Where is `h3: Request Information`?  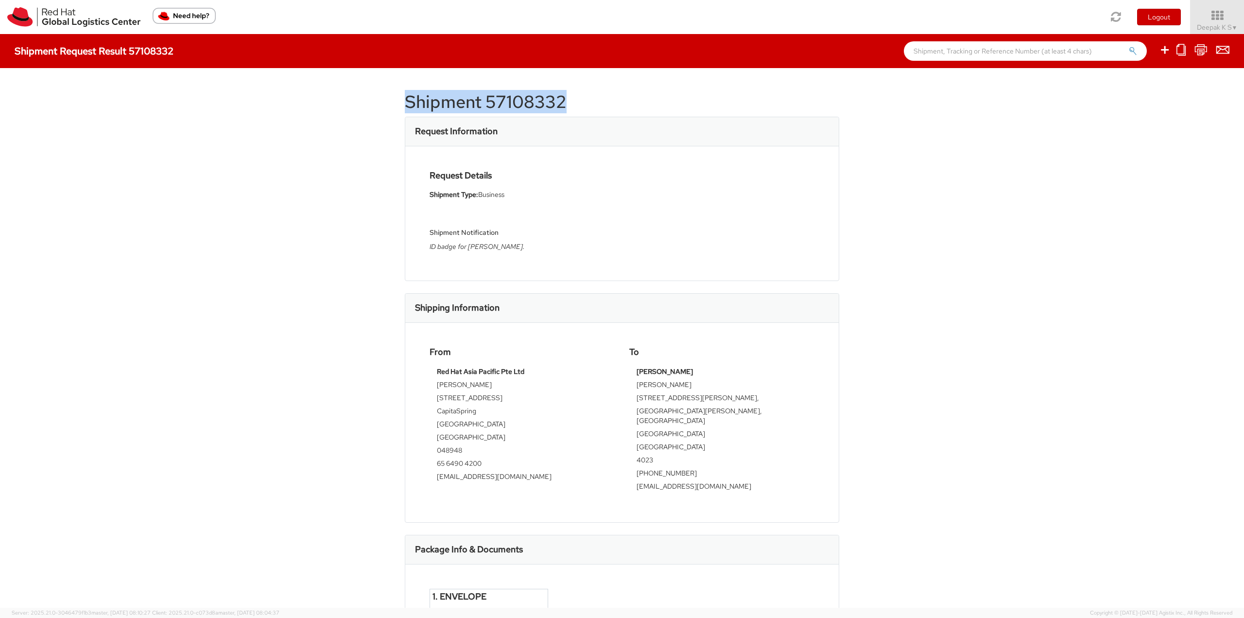 h3: Request Information is located at coordinates (456, 131).